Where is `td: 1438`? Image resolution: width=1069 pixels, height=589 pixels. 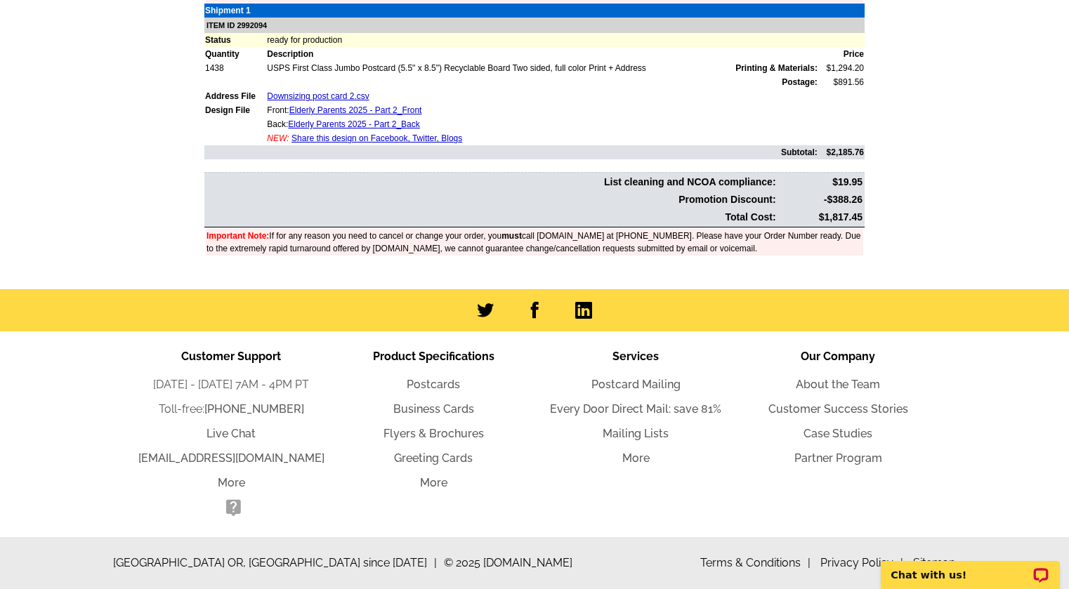
td: 1438 is located at coordinates (235, 68).